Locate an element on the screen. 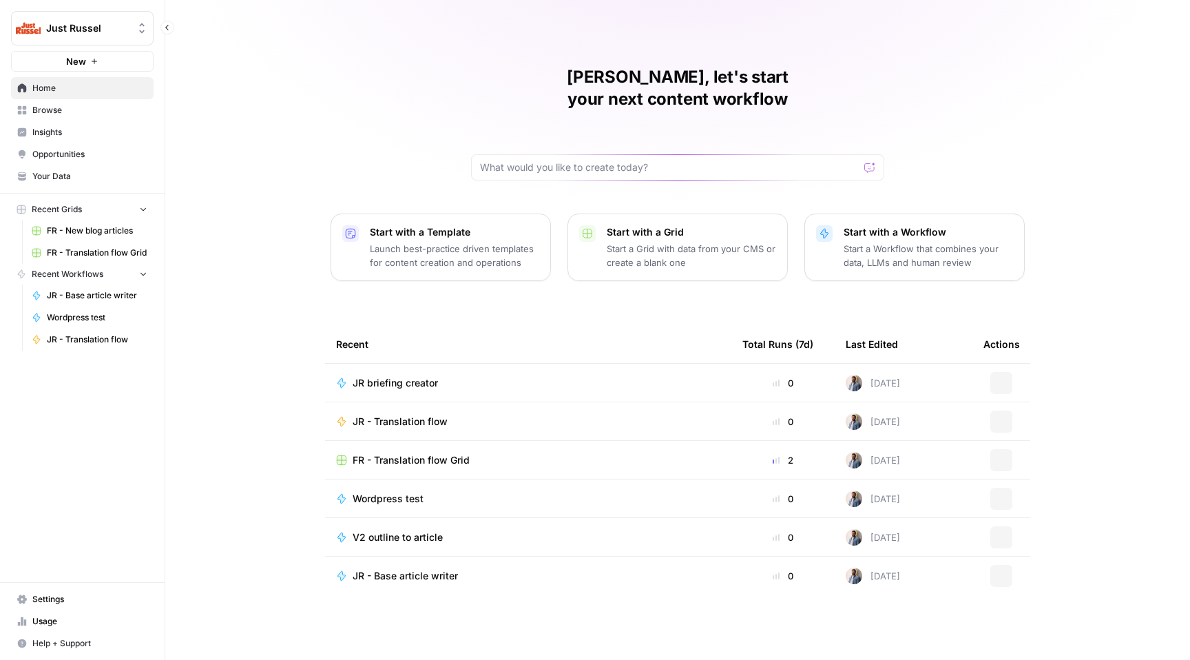 The width and height of the screenshot is (1190, 660). a: Browse is located at coordinates (82, 110).